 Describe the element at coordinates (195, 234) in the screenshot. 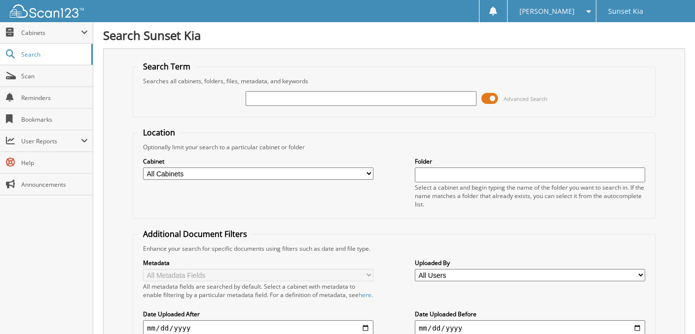

I see `legend: Additional Document Filters` at that location.